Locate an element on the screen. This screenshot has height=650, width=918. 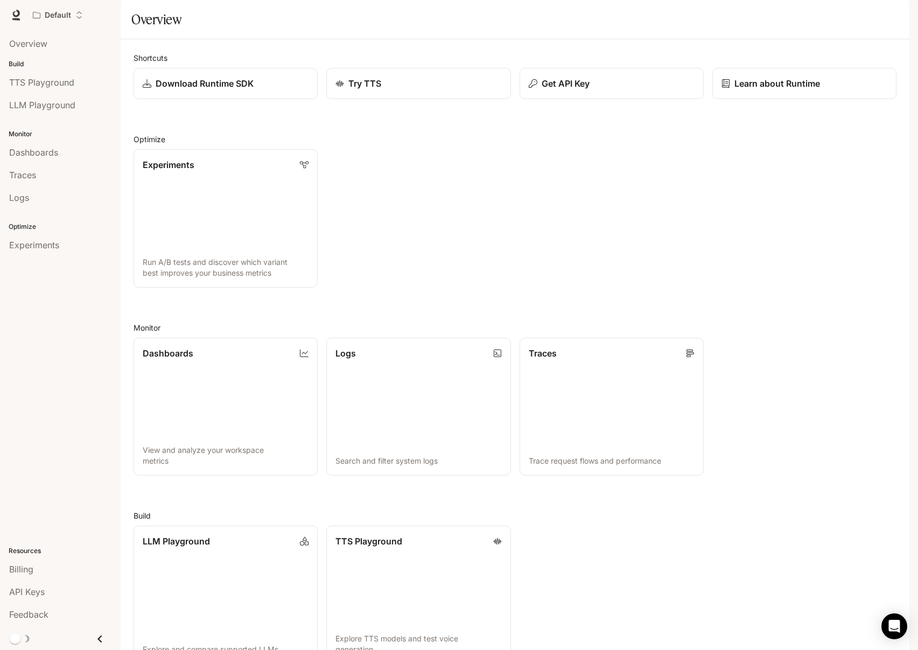
p: Dashboards is located at coordinates (168, 353).